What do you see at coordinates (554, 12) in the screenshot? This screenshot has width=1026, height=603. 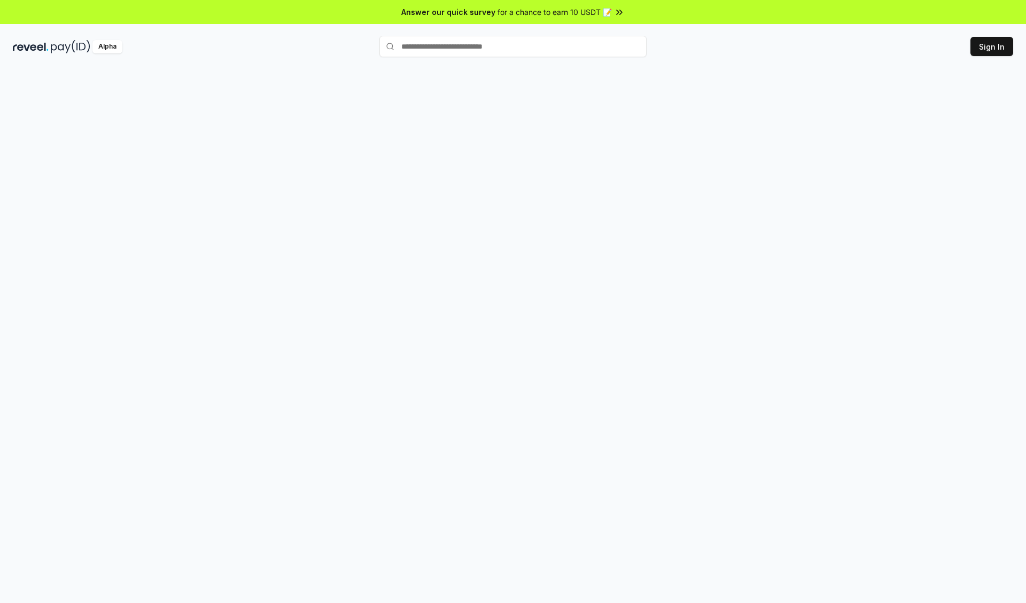 I see `span: for a chance to earn 10 USDT 📝` at bounding box center [554, 12].